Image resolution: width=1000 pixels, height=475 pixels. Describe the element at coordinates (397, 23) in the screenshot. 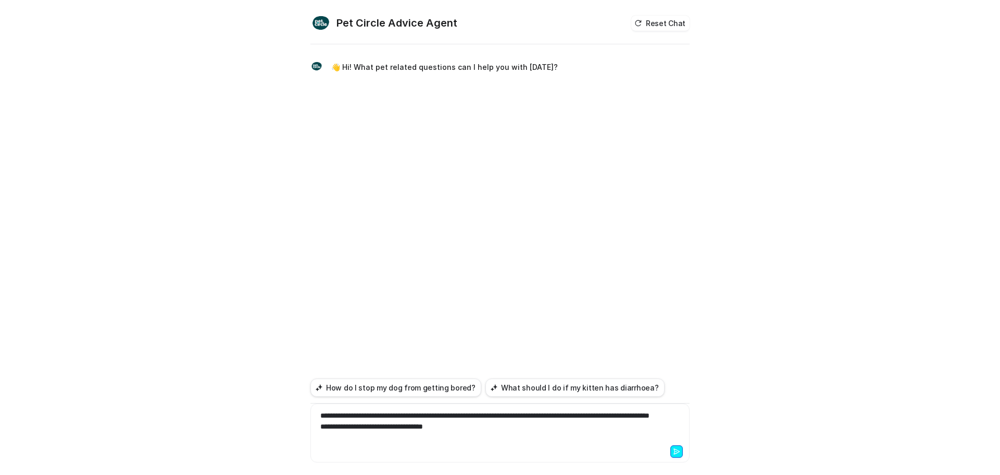

I see `h2: Pet Circle Advice Agent` at that location.